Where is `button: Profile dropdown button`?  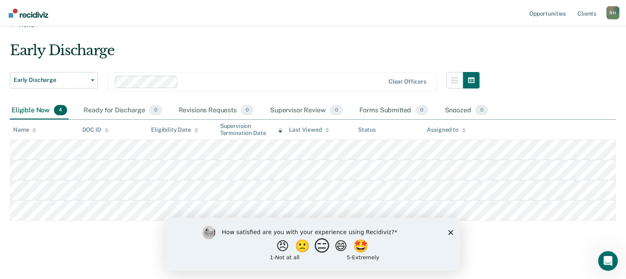
button: Profile dropdown button is located at coordinates (613, 13).